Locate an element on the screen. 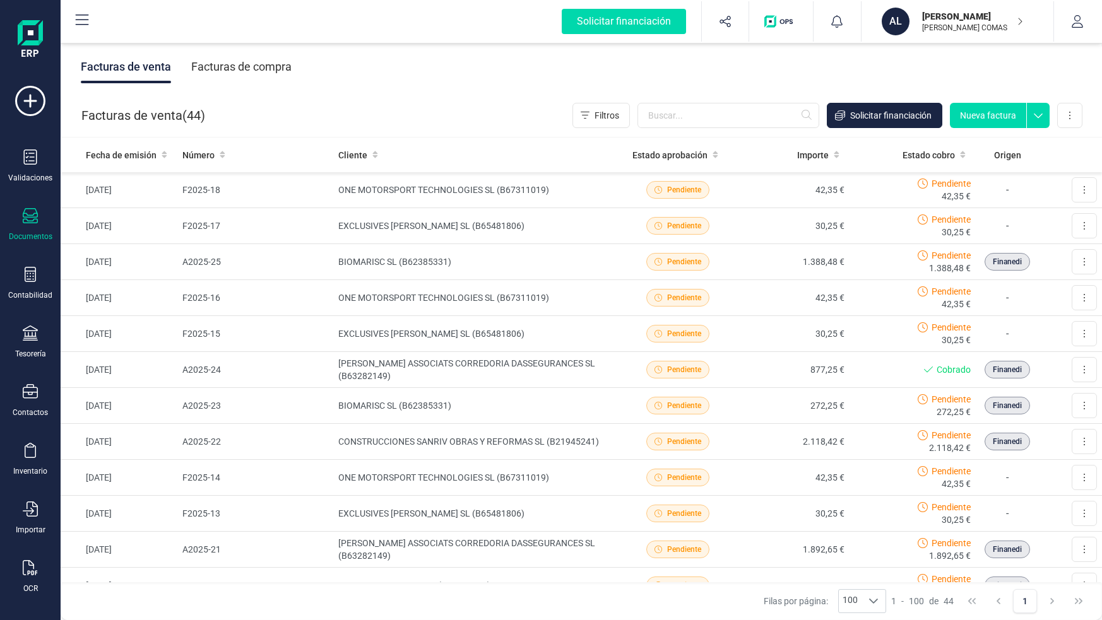  div: Solicitar financiación is located at coordinates (623, 21).